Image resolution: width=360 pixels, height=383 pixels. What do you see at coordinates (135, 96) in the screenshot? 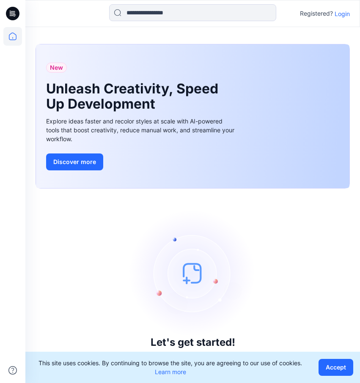
I see `h1: Unleash Creativity, Speed Up Development` at bounding box center [135, 96].